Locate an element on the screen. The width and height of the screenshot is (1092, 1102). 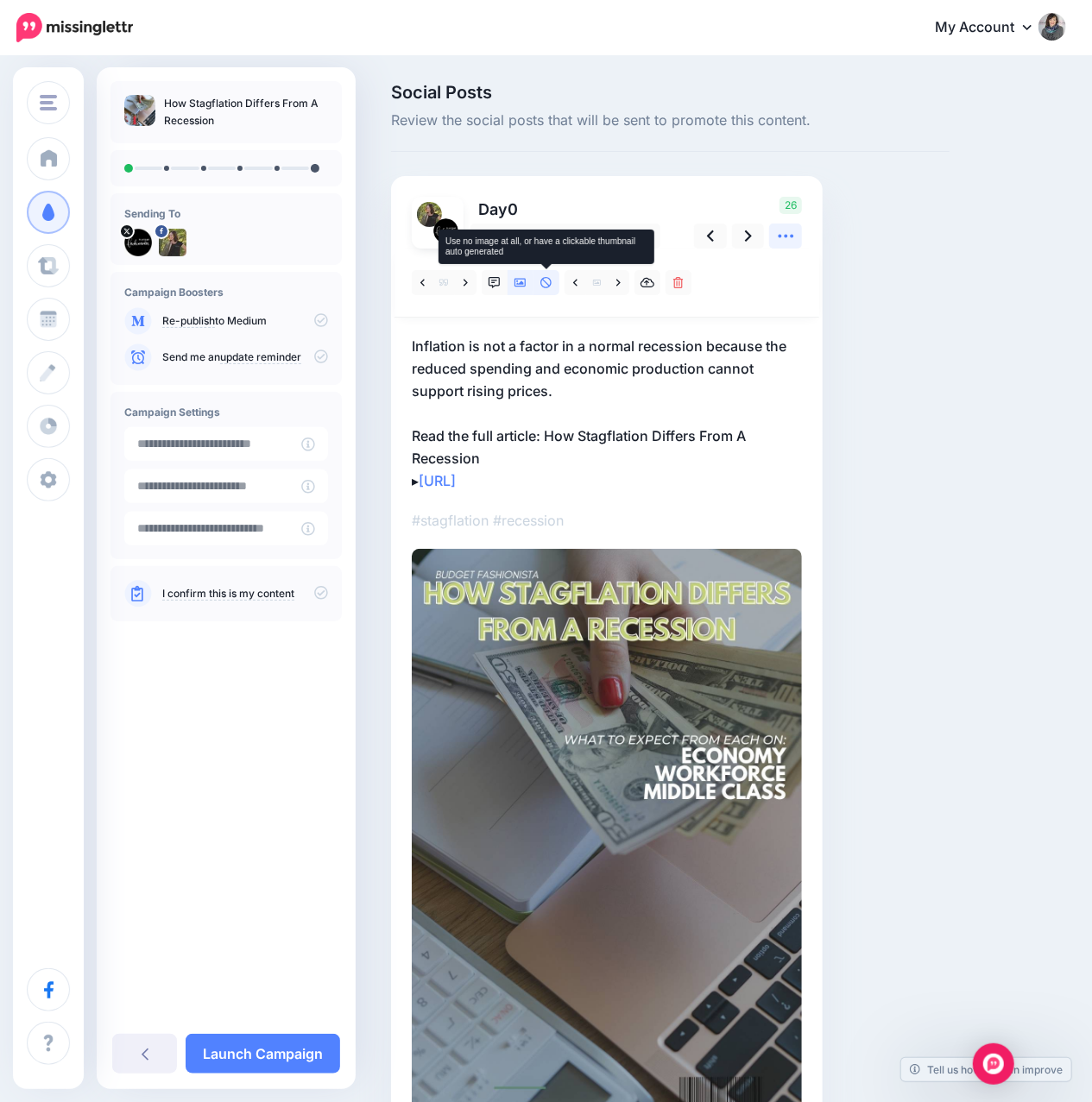
a: Re-publish is located at coordinates (189, 321).